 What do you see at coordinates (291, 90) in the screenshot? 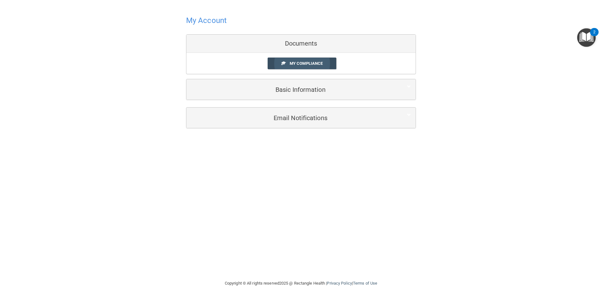
I see `h5: Basic Information` at bounding box center [291, 90].